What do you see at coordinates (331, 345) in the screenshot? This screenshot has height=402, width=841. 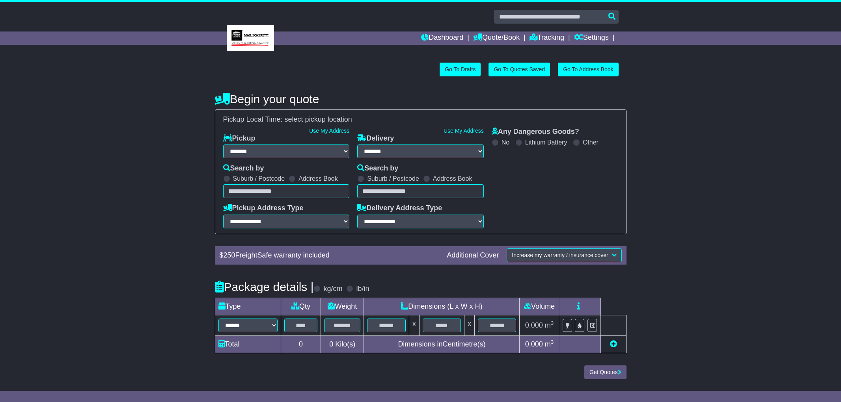 I see `span: 0` at bounding box center [331, 345].